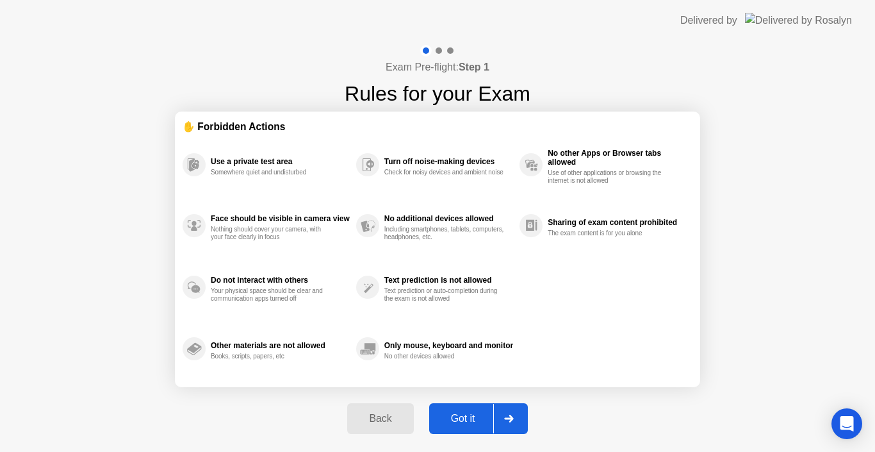  What do you see at coordinates (449, 219) in the screenshot?
I see `div: No additional devices allowed` at bounding box center [449, 219].